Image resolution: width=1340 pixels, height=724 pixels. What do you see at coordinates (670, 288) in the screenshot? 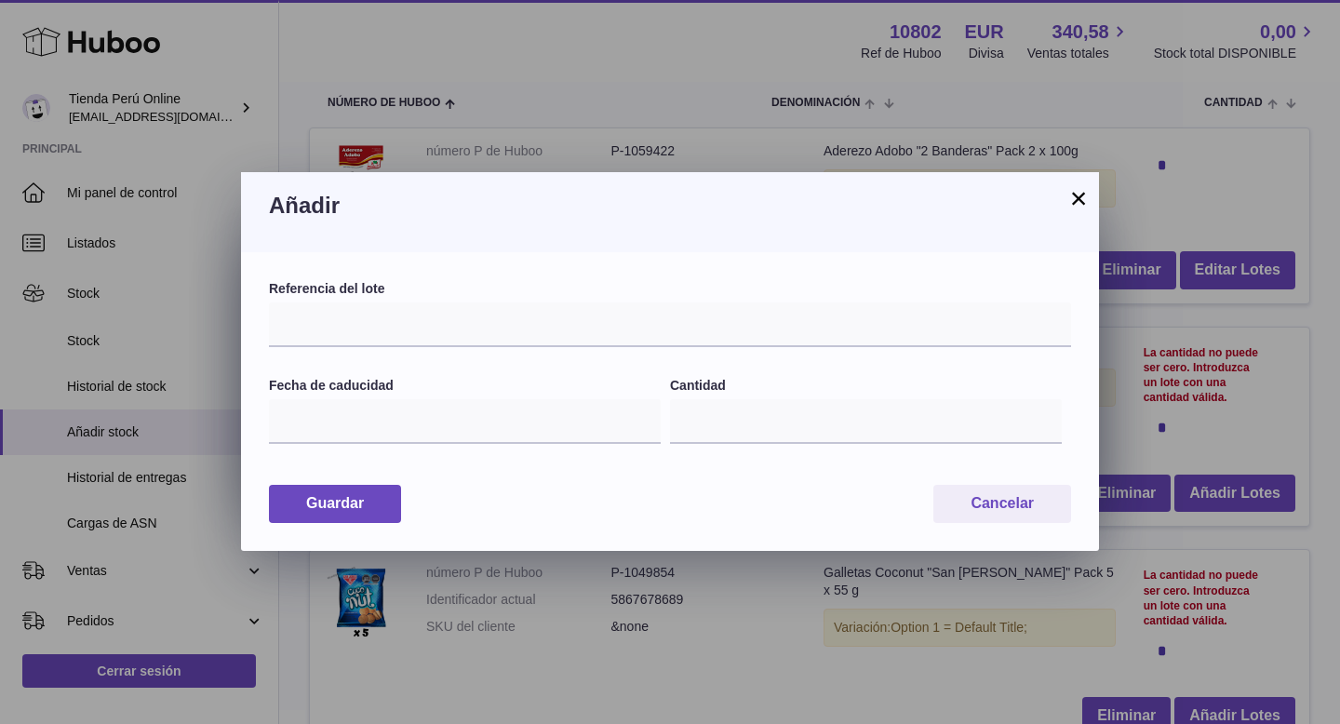
I see `label: Referencia del lote` at bounding box center [670, 288].